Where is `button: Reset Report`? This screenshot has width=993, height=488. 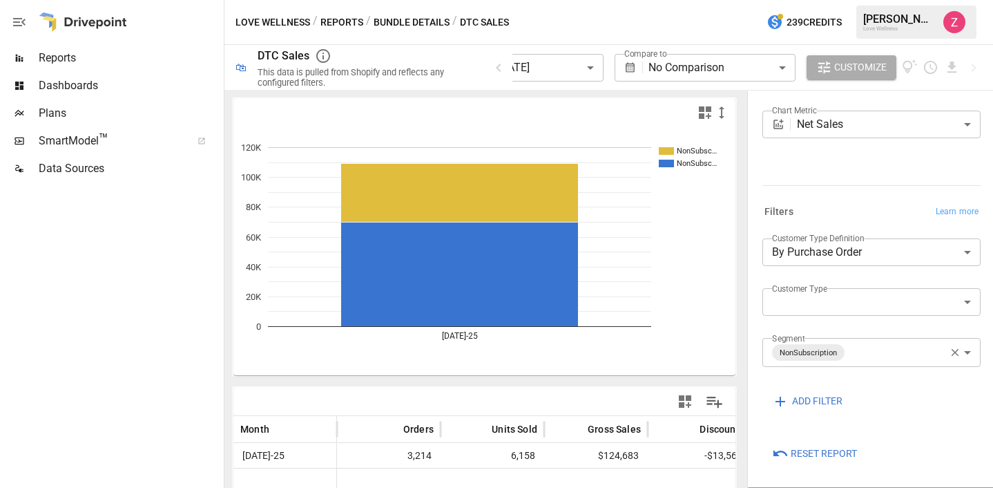
button: Reset Report is located at coordinates (814, 453).